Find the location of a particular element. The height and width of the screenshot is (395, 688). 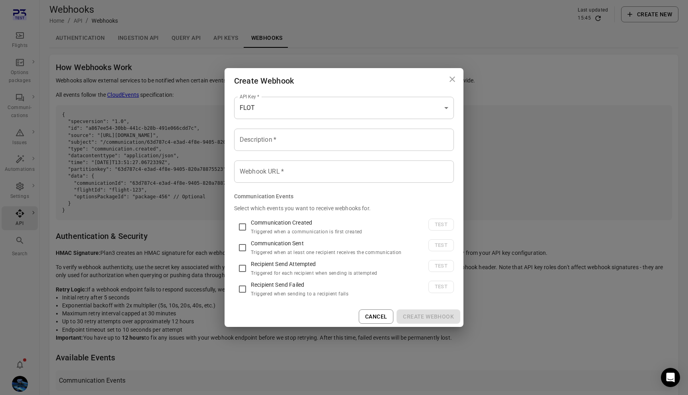

span: Triggered when sending to a recipient fails is located at coordinates (299, 294).